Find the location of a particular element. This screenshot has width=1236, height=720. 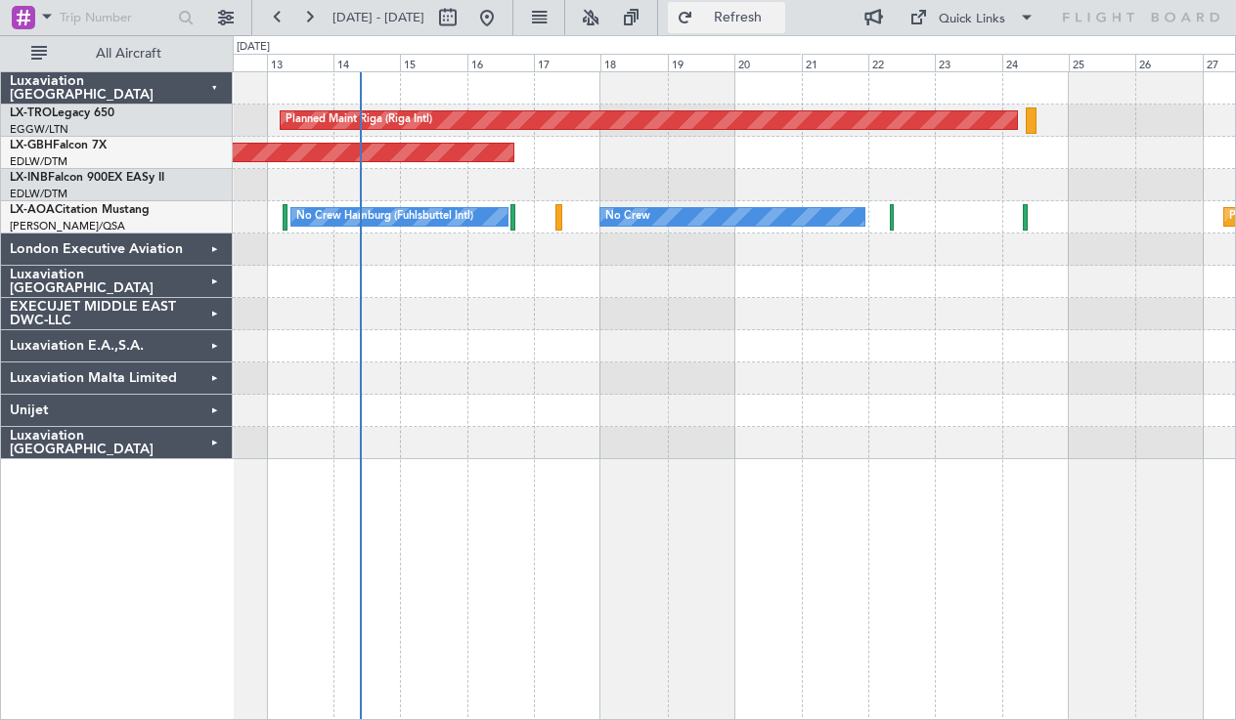

span: LX-TRO is located at coordinates (30, 113).